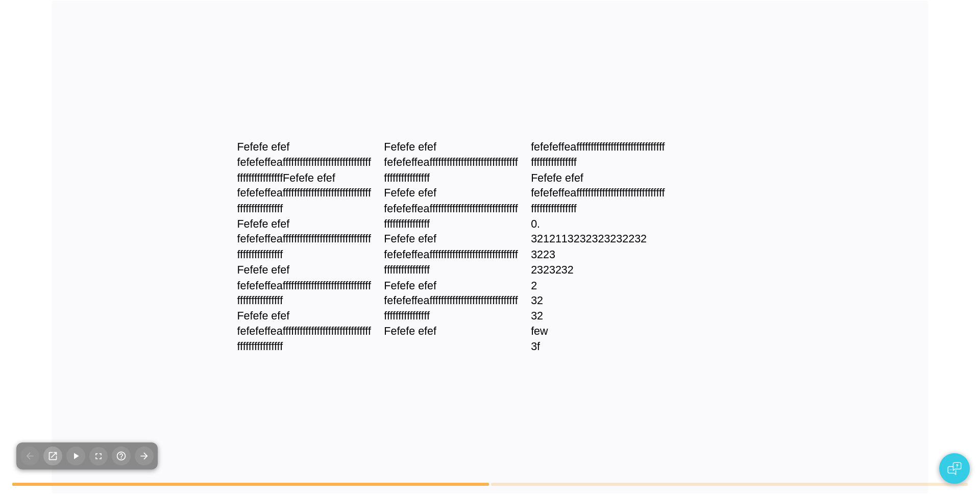  I want to click on span: 0., so click(535, 224).